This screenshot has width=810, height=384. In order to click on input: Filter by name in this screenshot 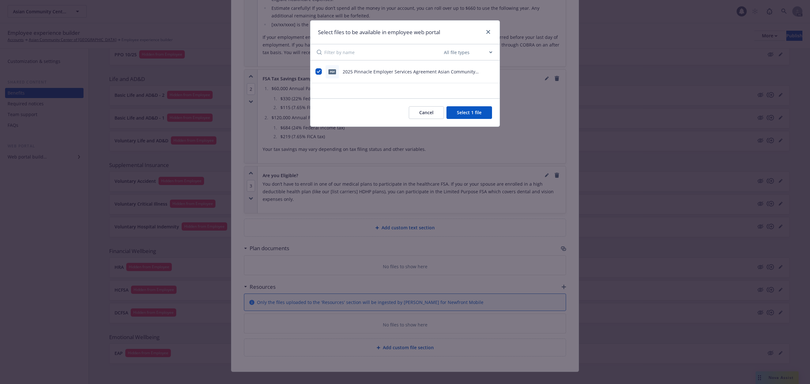, I will do `click(383, 52)`.